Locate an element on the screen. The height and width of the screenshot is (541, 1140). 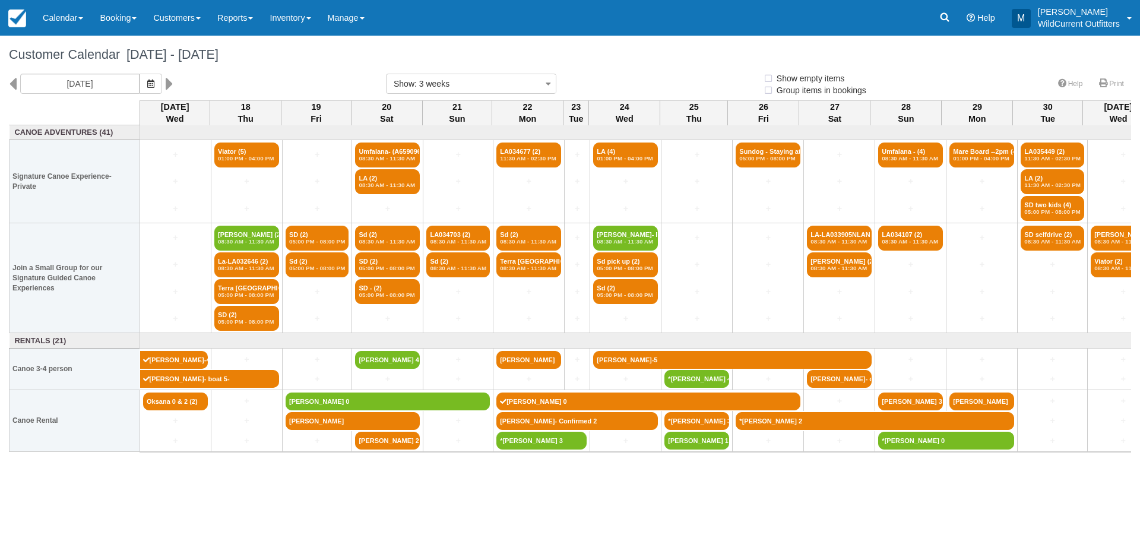
label: Group items in bookings is located at coordinates (818, 90).